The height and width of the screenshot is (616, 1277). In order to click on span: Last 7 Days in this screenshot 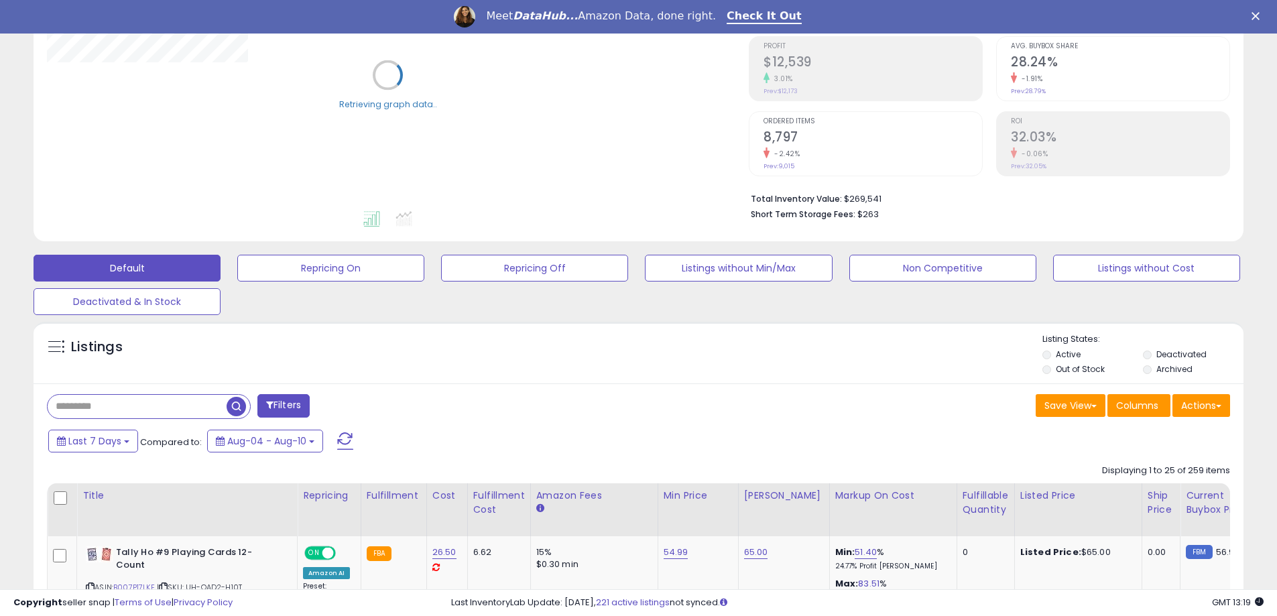, I will do `click(95, 441)`.